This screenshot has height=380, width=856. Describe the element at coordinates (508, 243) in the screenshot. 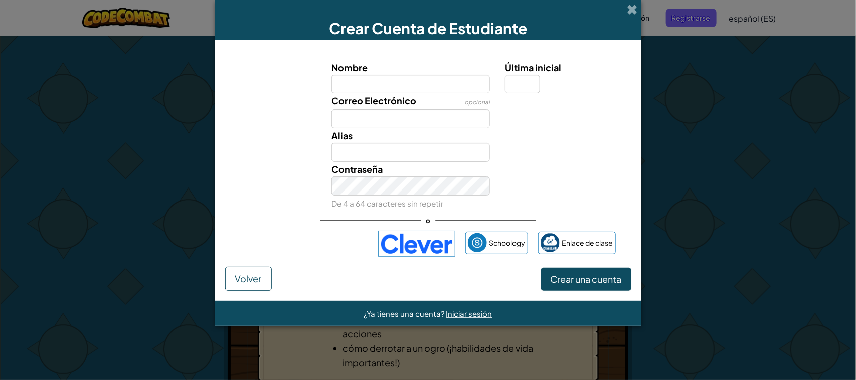

I see `font: Schoology` at that location.